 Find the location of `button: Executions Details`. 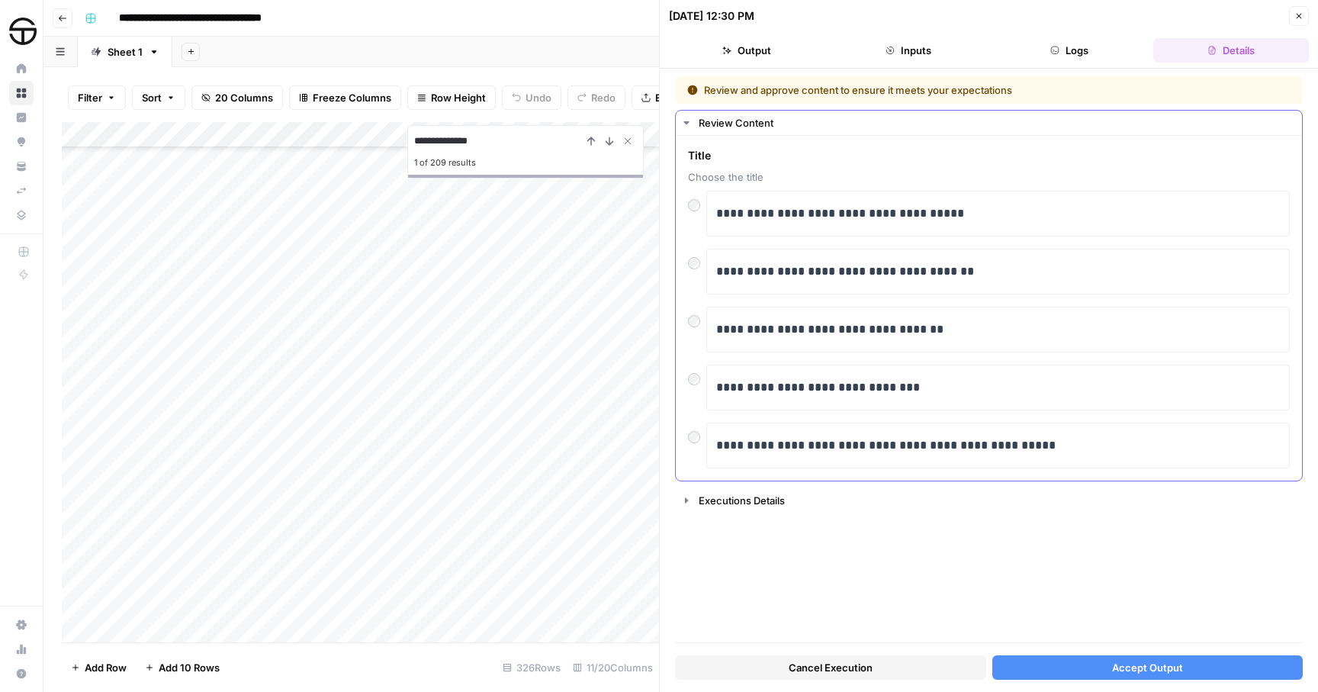

button: Executions Details is located at coordinates (988, 500).